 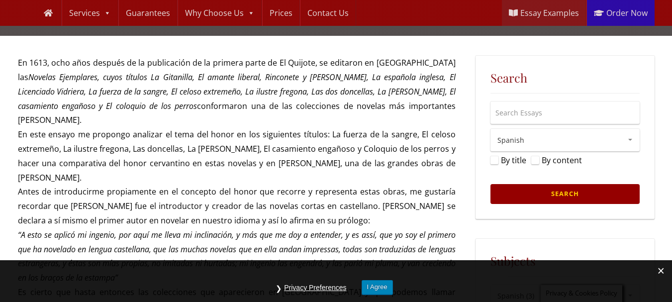 I want to click on label: By content, so click(x=561, y=160).